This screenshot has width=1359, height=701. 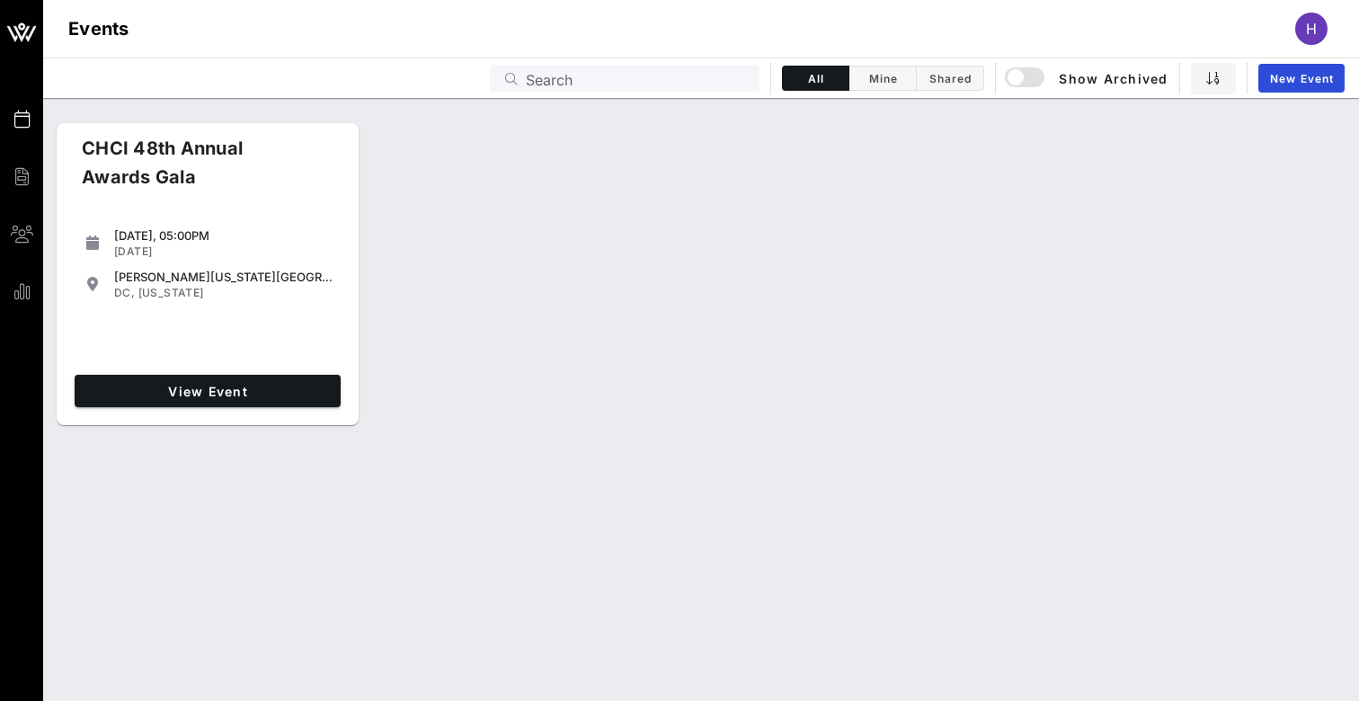 I want to click on div: H, so click(x=1312, y=29).